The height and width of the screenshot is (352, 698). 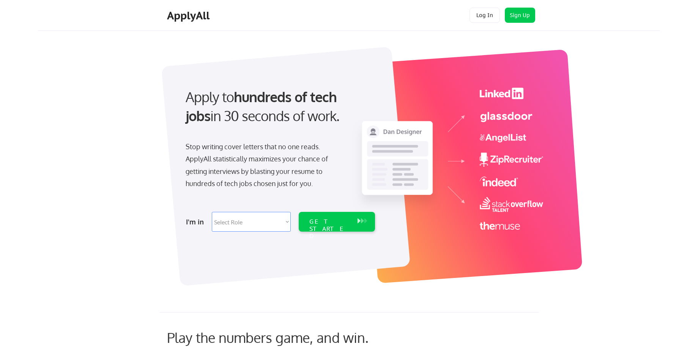 I want to click on div: Apply to in 30 seconds of work., so click(x=278, y=106).